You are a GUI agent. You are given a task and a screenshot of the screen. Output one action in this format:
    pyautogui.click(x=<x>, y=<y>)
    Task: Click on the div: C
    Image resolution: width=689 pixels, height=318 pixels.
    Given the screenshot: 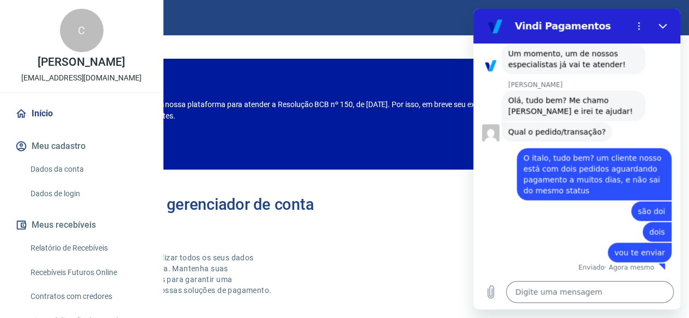 What is the action you would take?
    pyautogui.click(x=82, y=30)
    